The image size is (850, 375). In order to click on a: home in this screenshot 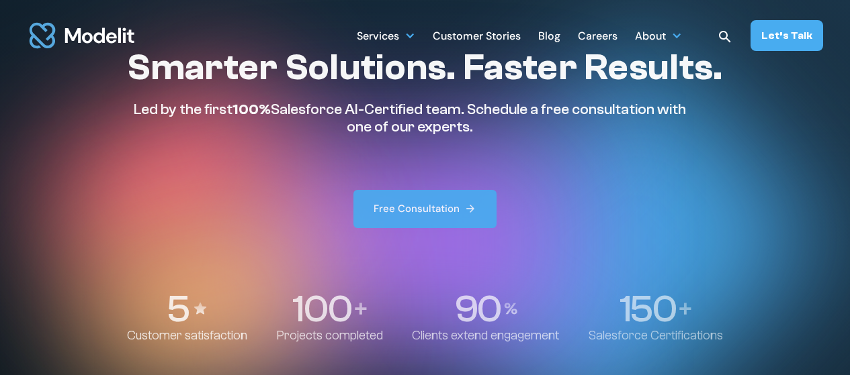, I will do `click(82, 36)`.